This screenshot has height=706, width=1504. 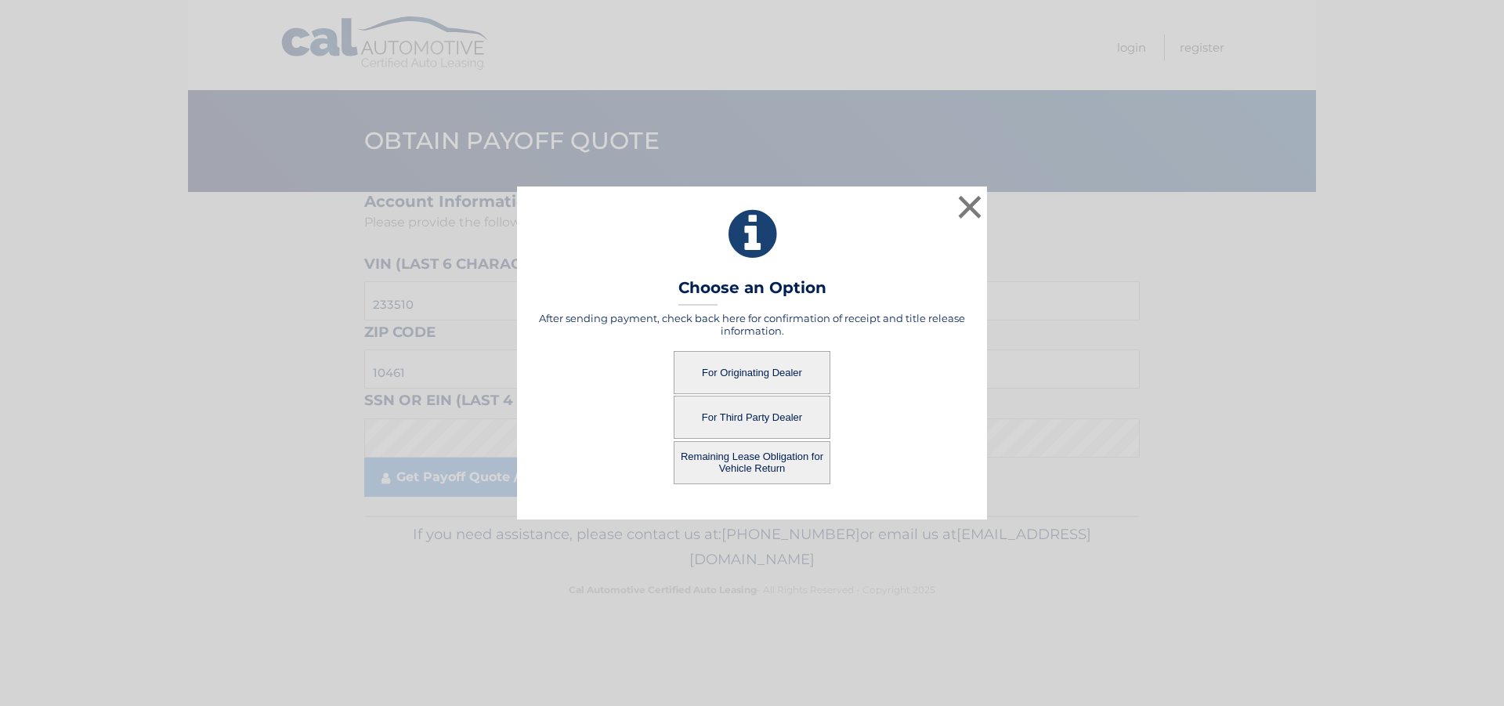 I want to click on button: Remaining Lease Obligation for Vehicle Return, so click(x=752, y=462).